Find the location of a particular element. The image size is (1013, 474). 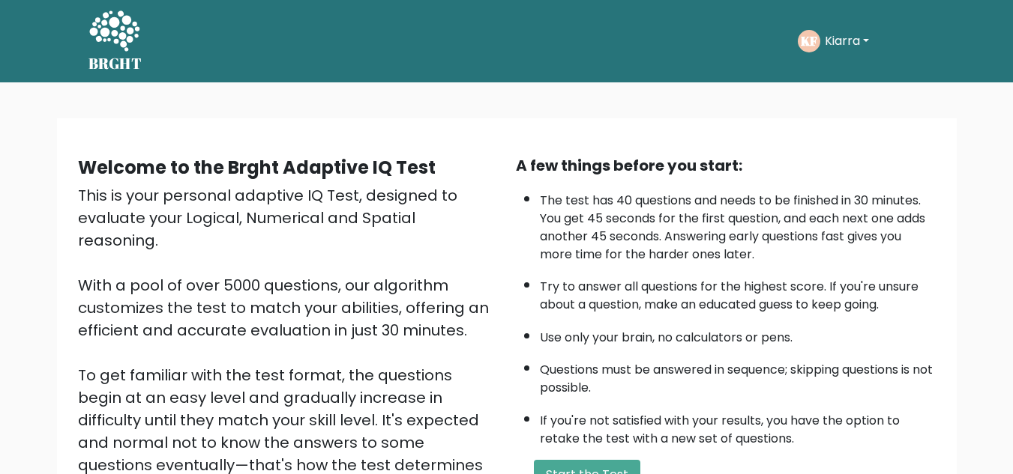

li: If you're not satisfied with your results, you have the option to retake the test with a new set ... is located at coordinates (737, 426).